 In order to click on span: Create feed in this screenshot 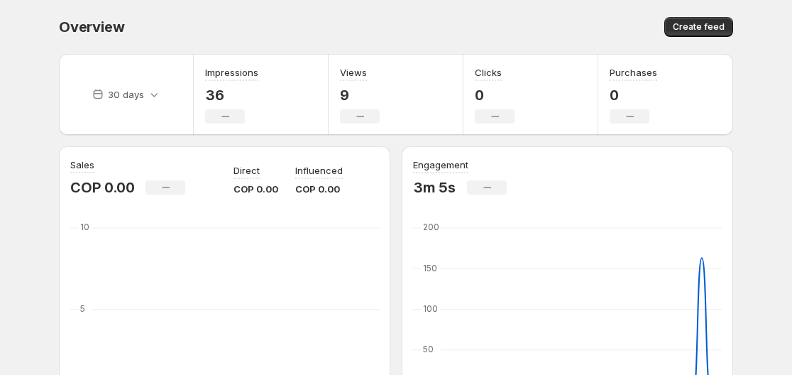, I will do `click(698, 27)`.